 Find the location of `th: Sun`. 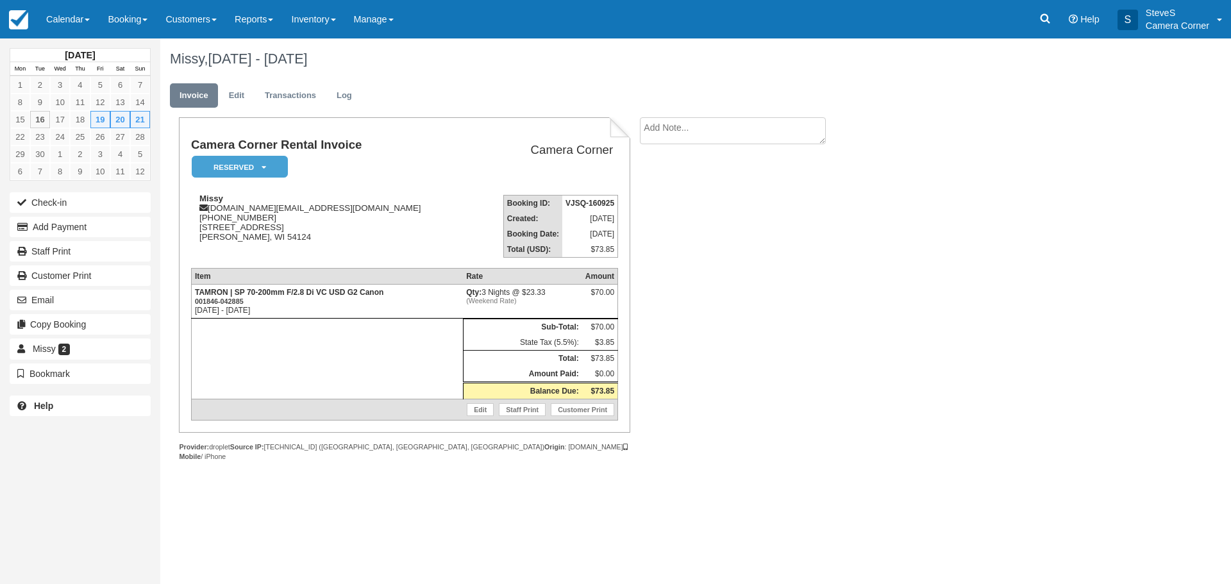

th: Sun is located at coordinates (140, 69).